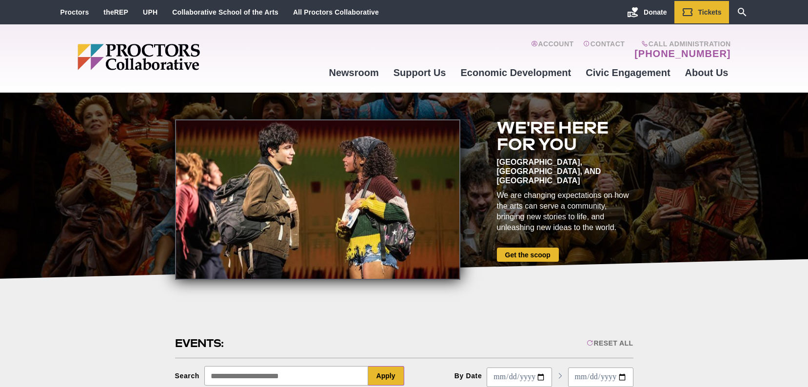  Describe the element at coordinates (609, 343) in the screenshot. I see `div: Reset All` at that location.